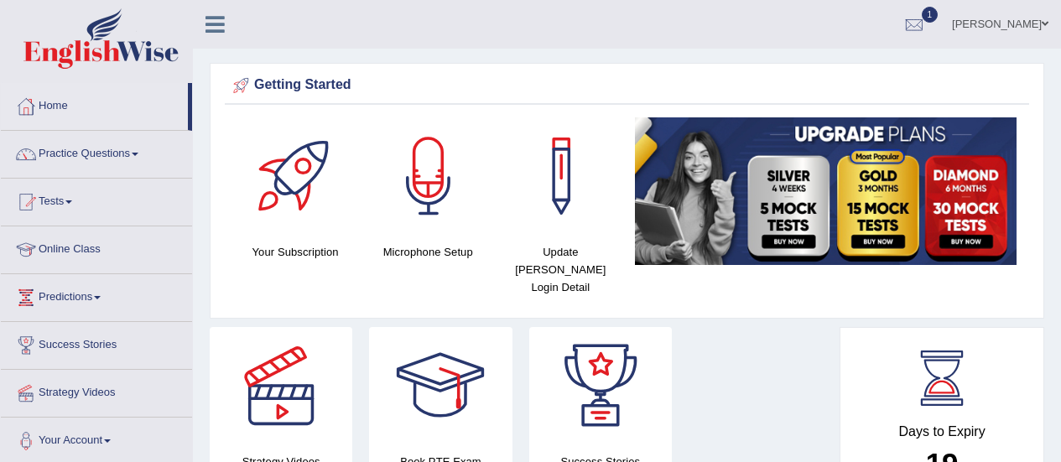 This screenshot has height=462, width=1061. What do you see at coordinates (942, 432) in the screenshot?
I see `h4: Days to Expiry` at bounding box center [942, 432].